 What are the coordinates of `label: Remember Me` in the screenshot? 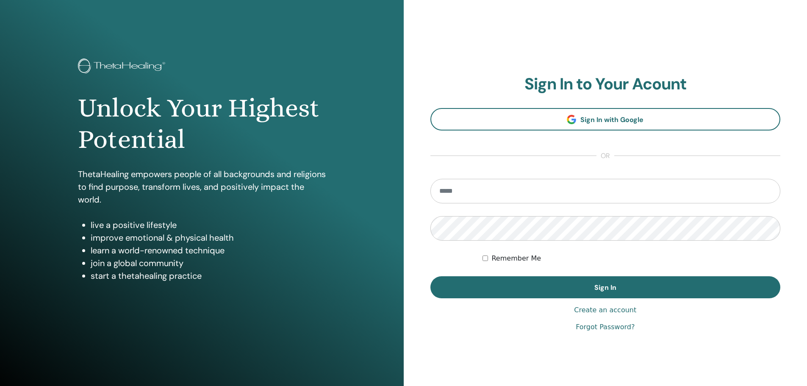 It's located at (516, 258).